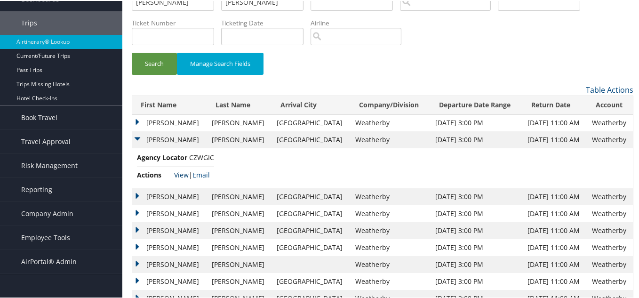  Describe the element at coordinates (49, 261) in the screenshot. I see `span: AirPortal® Admin` at that location.